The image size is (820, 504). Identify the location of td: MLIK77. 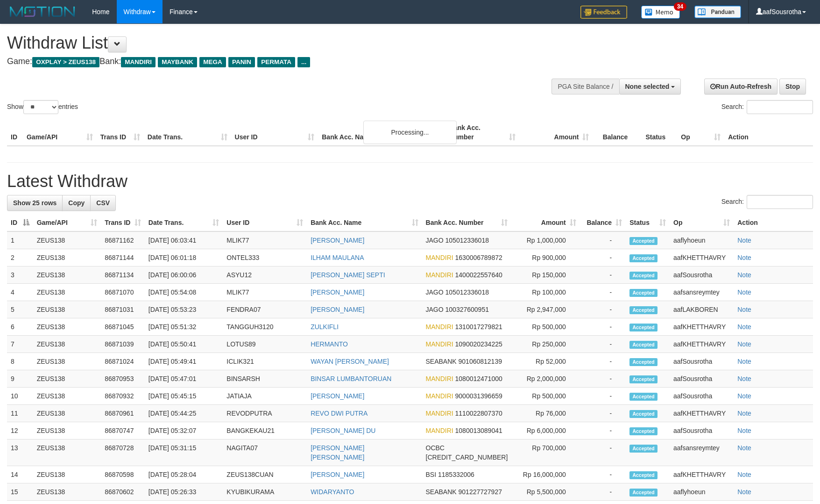
(265, 240).